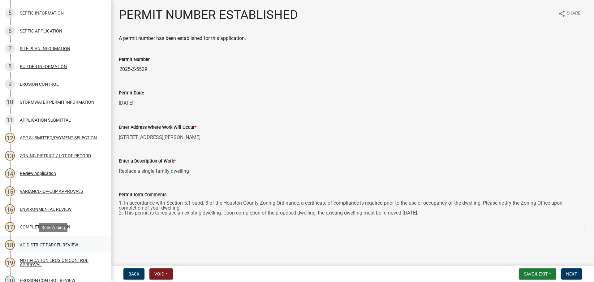 This screenshot has width=594, height=282. What do you see at coordinates (134, 60) in the screenshot?
I see `label: Permit Number` at bounding box center [134, 60].